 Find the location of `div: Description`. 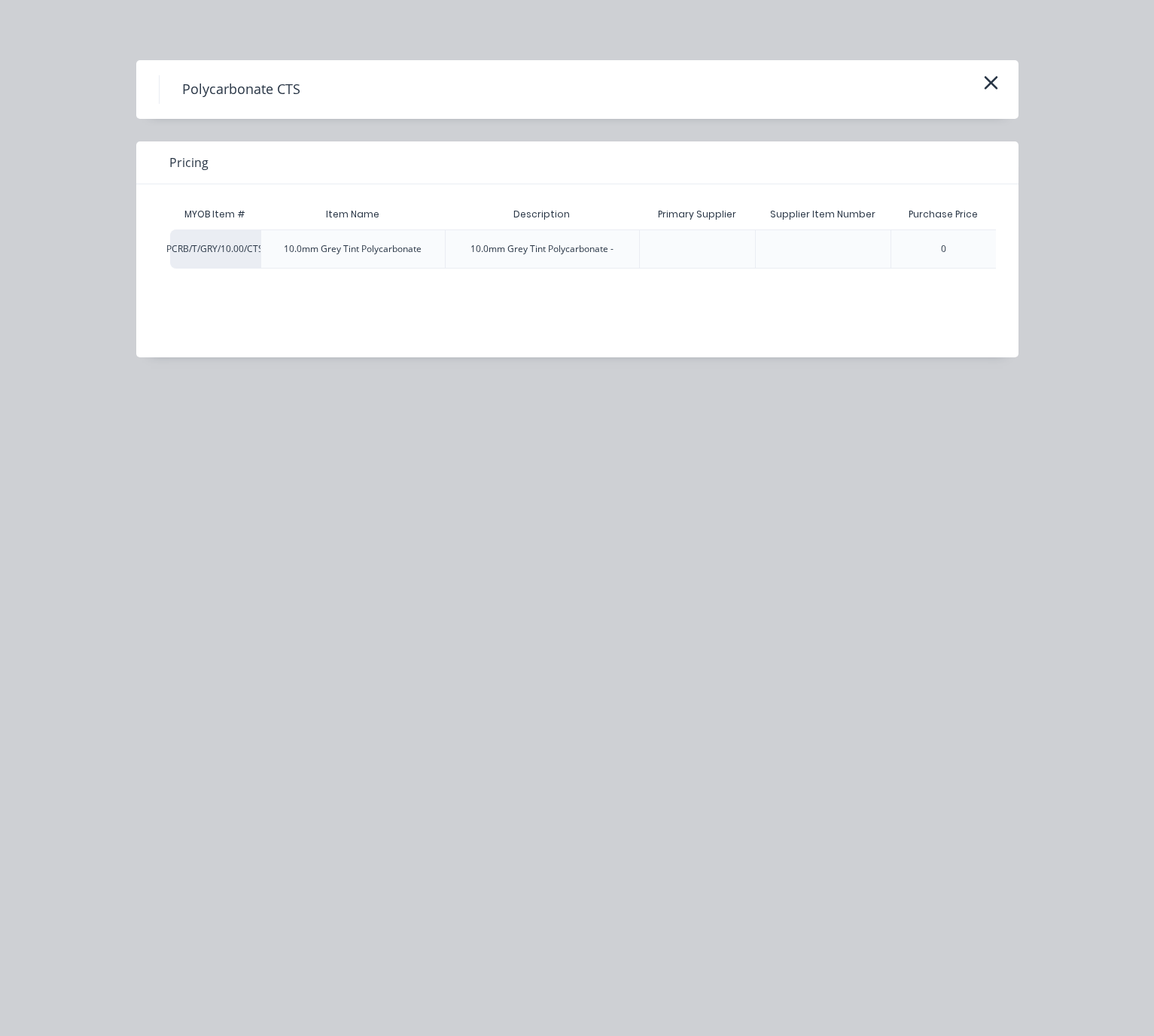

div: Description is located at coordinates (541, 214).